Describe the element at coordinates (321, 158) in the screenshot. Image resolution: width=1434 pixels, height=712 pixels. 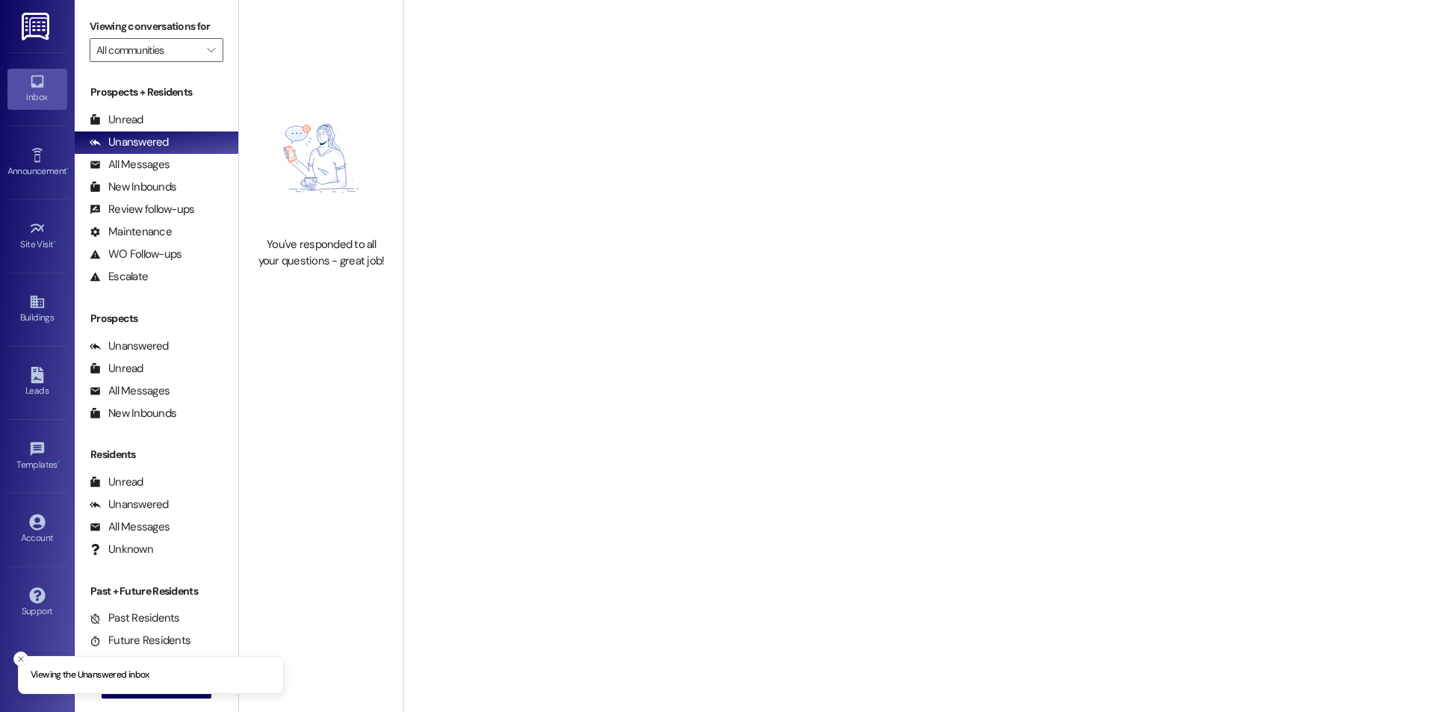
I see `img: empty-state` at that location.